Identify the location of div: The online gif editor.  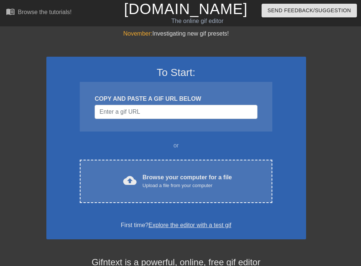
(197, 21).